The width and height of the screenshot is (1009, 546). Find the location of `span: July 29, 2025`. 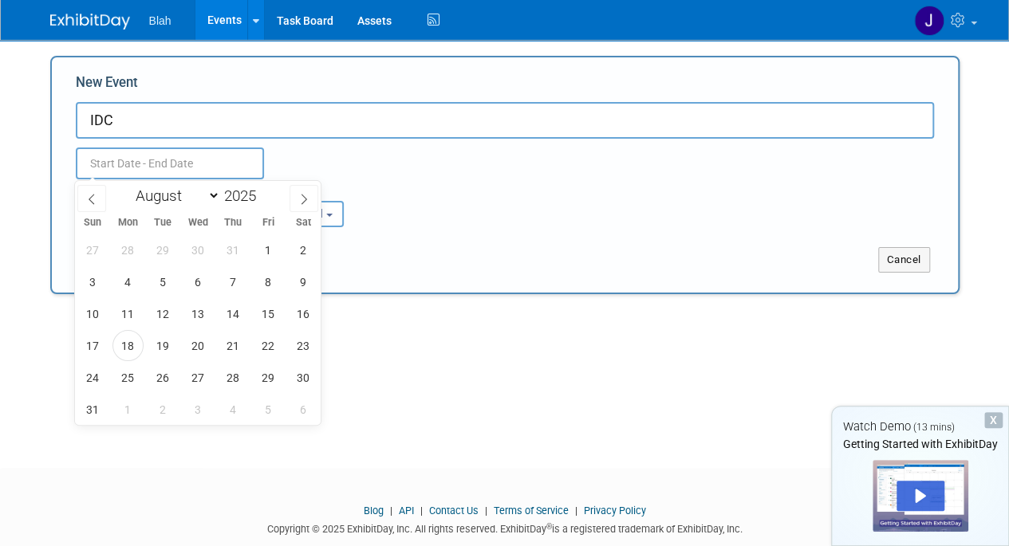

span: July 29, 2025 is located at coordinates (163, 250).